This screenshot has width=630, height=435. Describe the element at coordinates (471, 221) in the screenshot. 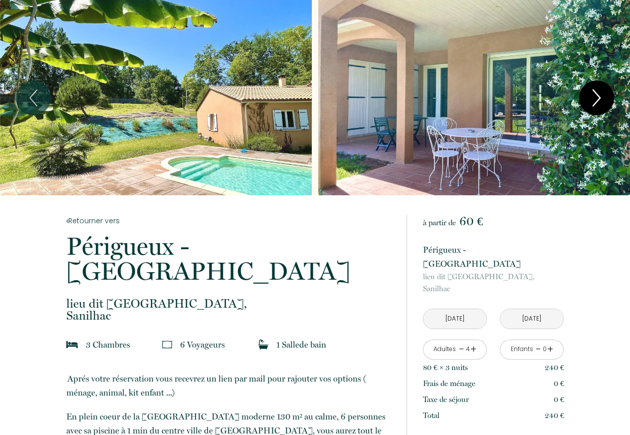

I see `span: 60 €` at that location.